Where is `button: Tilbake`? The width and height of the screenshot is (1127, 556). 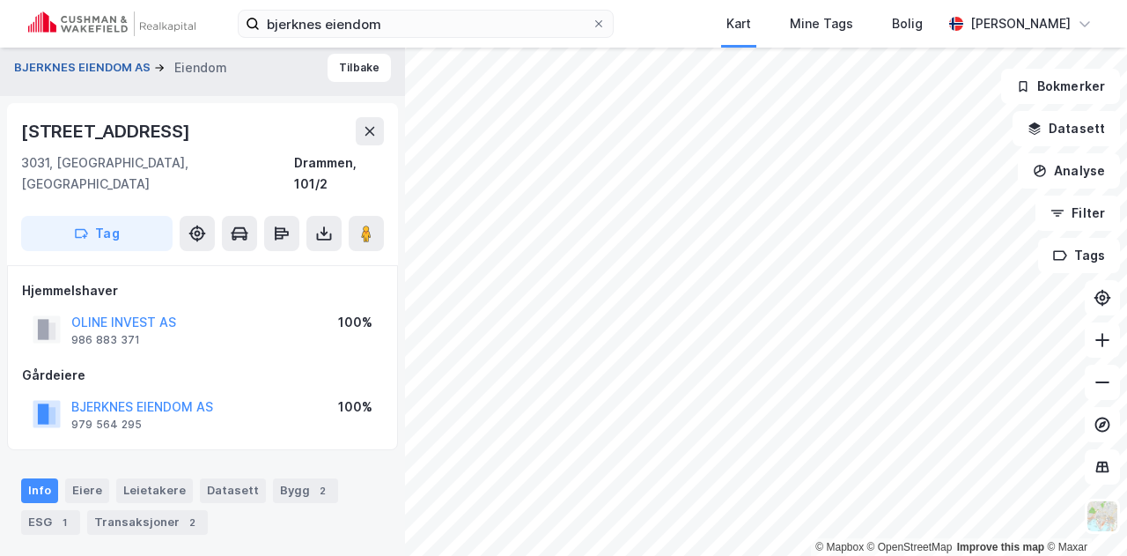 button: Tilbake is located at coordinates (359, 68).